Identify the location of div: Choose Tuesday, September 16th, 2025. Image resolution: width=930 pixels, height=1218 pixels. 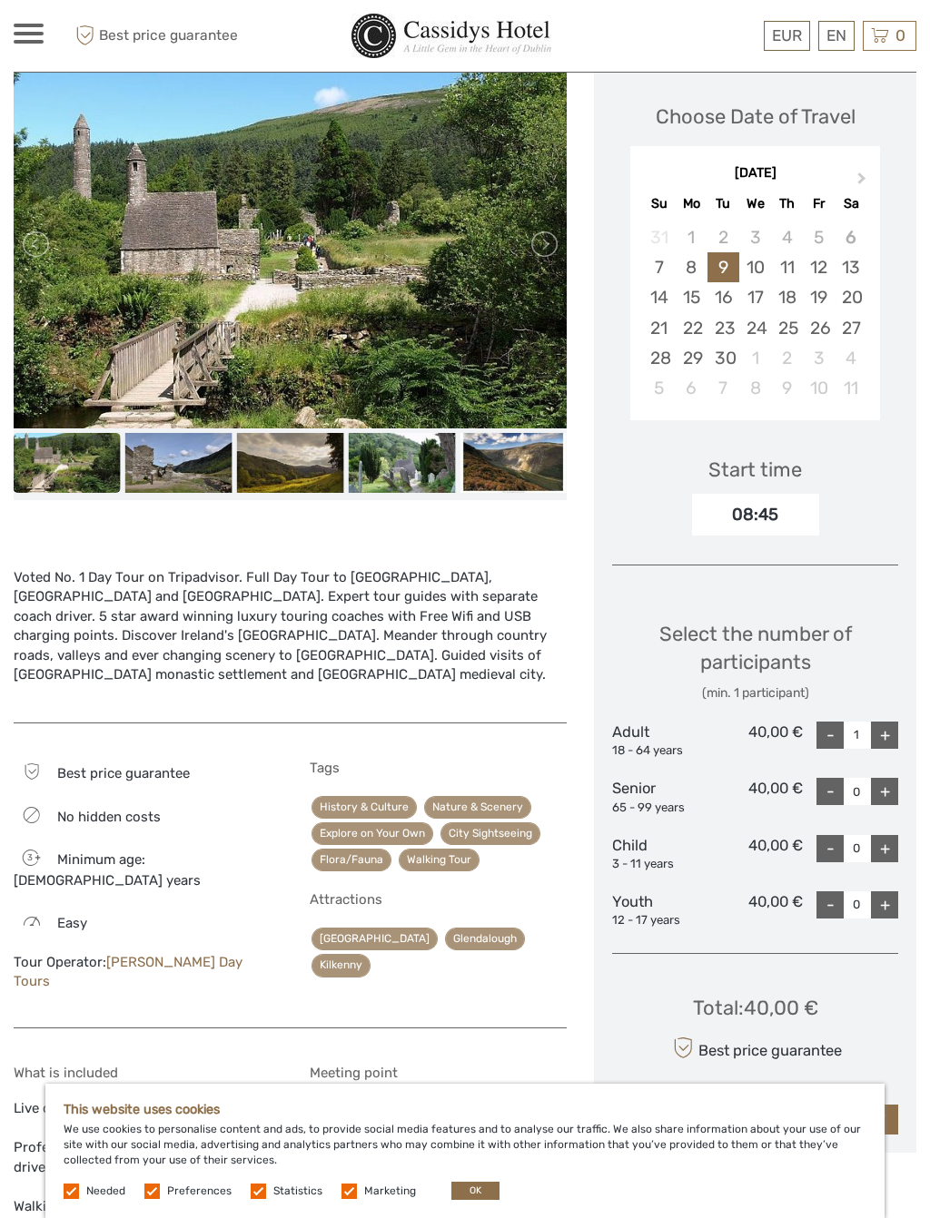
(723, 297).